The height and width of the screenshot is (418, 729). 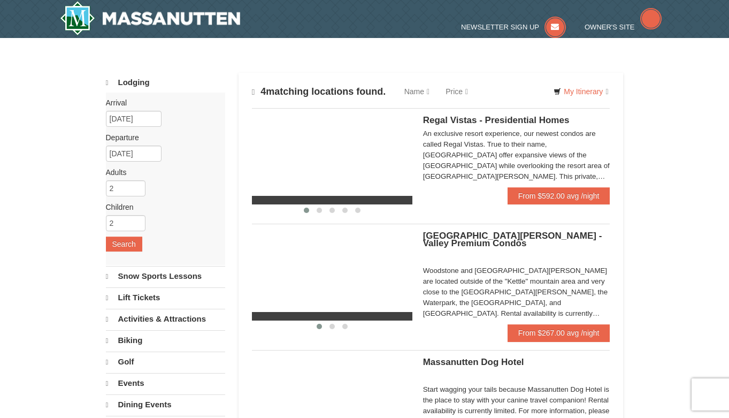 What do you see at coordinates (610, 27) in the screenshot?
I see `span: Owner's Site` at bounding box center [610, 27].